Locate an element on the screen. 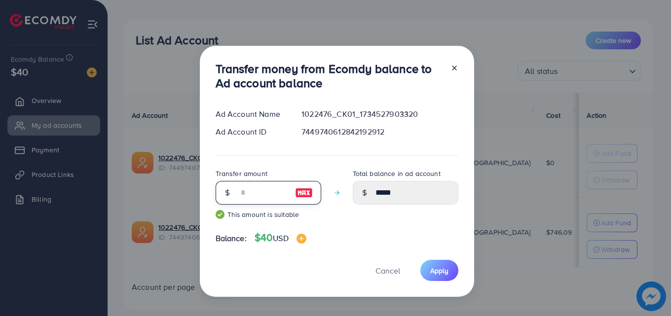  small: This amount is suitable is located at coordinates (268, 215).